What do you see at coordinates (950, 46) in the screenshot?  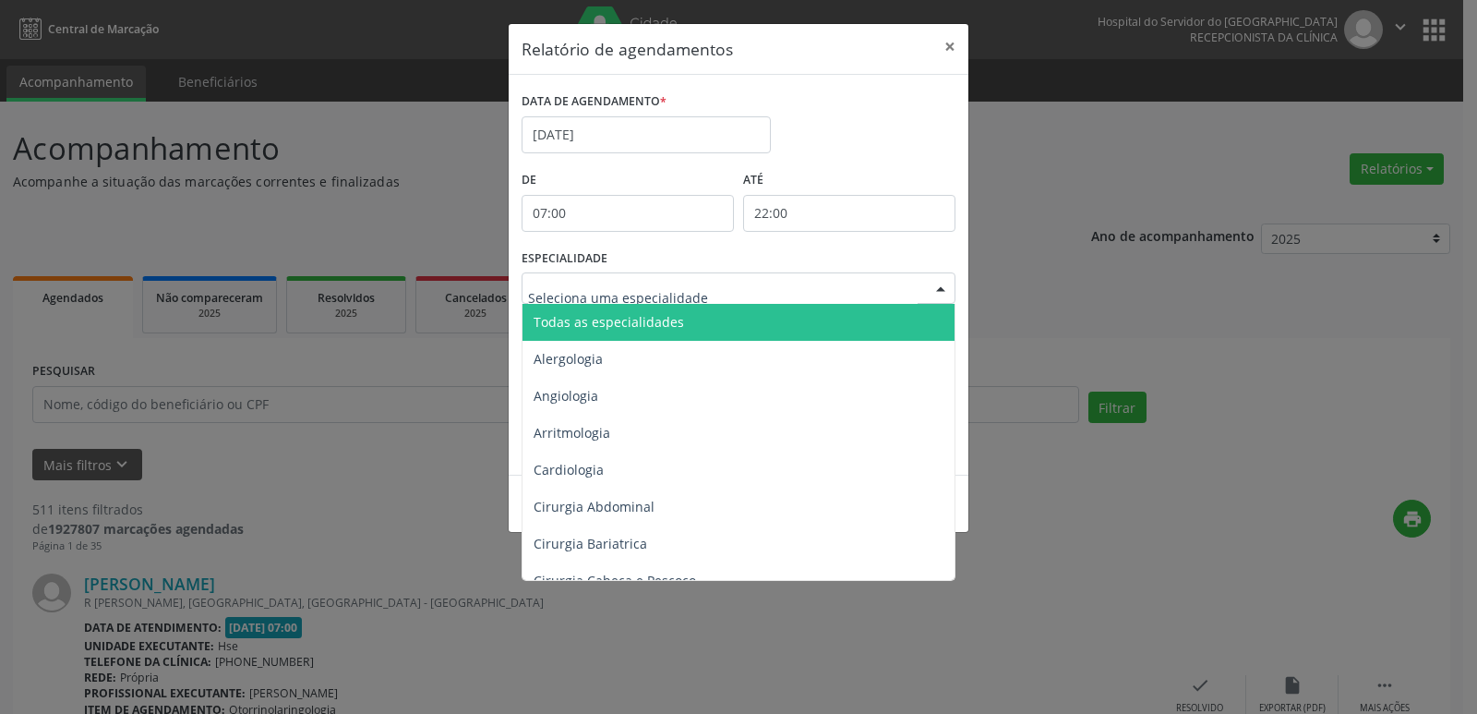 I see `button: Close` at bounding box center [950, 46].